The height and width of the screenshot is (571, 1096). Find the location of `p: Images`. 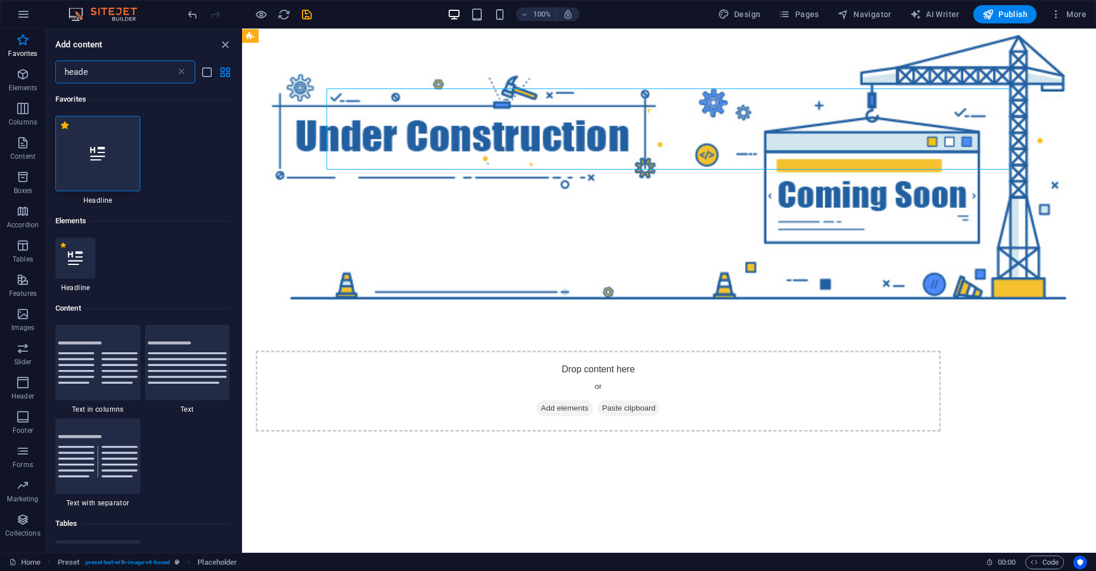

p: Images is located at coordinates (23, 328).